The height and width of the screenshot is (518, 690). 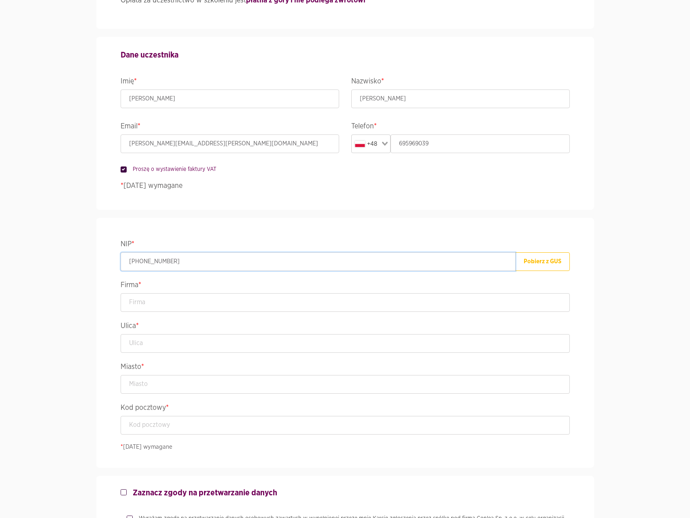 What do you see at coordinates (345, 425) in the screenshot?
I see `input: Kod pocztowy` at bounding box center [345, 425].